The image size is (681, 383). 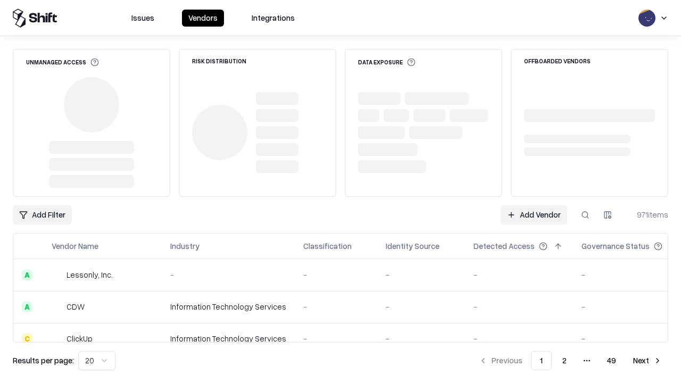 I want to click on div: 971 items, so click(x=647, y=214).